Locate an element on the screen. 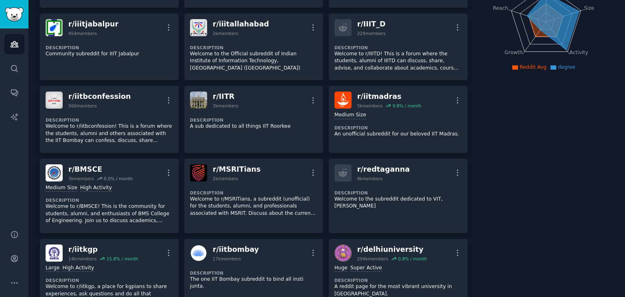 Image resolution: width=625 pixels, height=297 pixels. p: Community subreddit for IIIT Jabalpur is located at coordinates (109, 54).